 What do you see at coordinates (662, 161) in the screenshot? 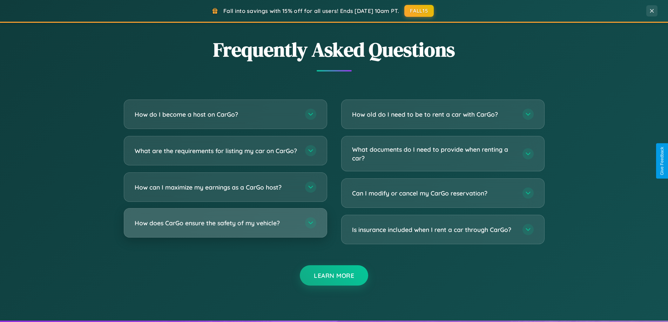
I see `div: Give Feedback` at bounding box center [662, 161].